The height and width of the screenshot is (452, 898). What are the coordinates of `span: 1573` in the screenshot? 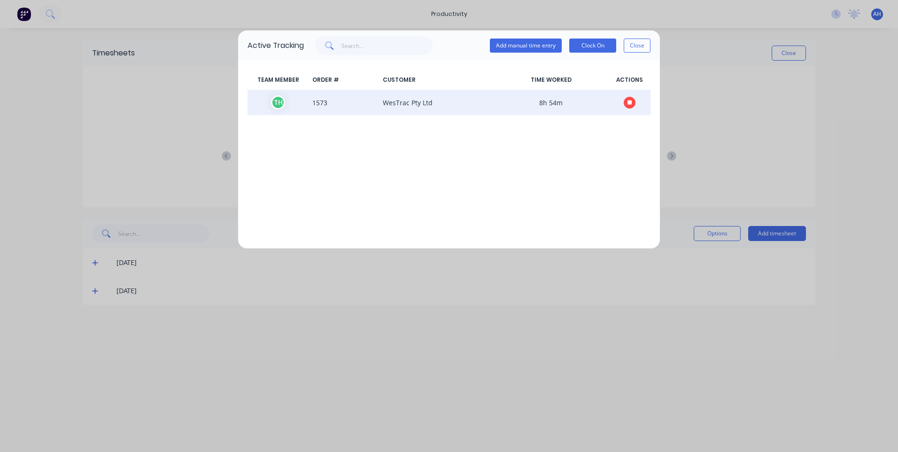 It's located at (344, 102).